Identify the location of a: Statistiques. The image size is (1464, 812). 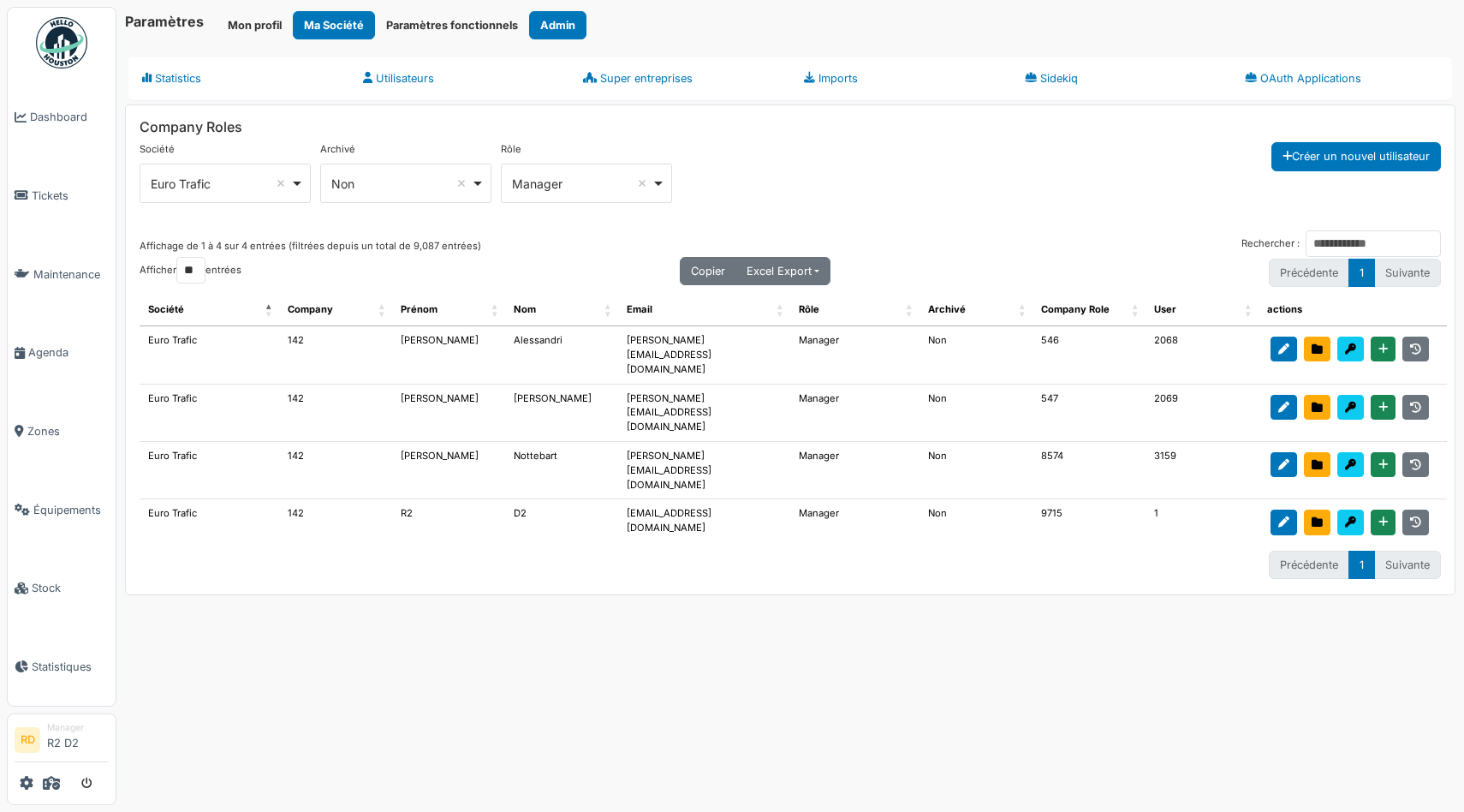
(62, 667).